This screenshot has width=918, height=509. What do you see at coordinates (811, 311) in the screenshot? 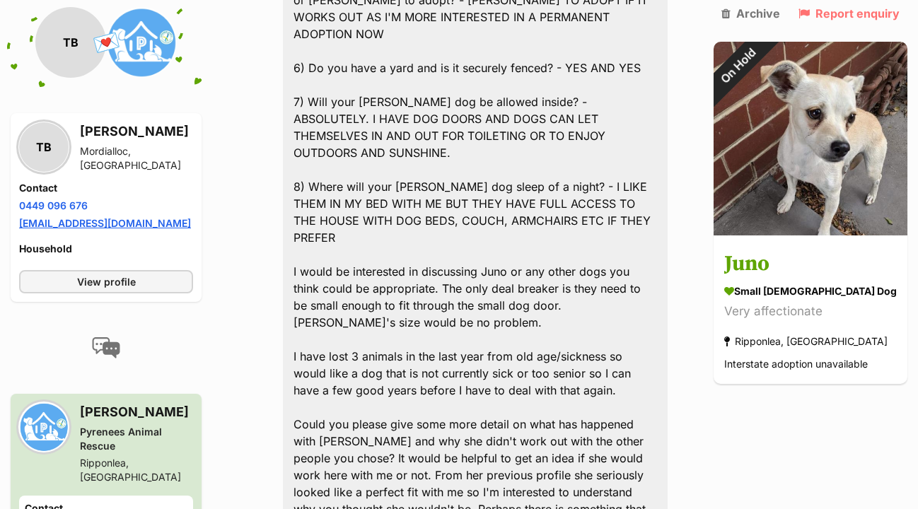
I see `div: Very affectionate` at bounding box center [811, 311].